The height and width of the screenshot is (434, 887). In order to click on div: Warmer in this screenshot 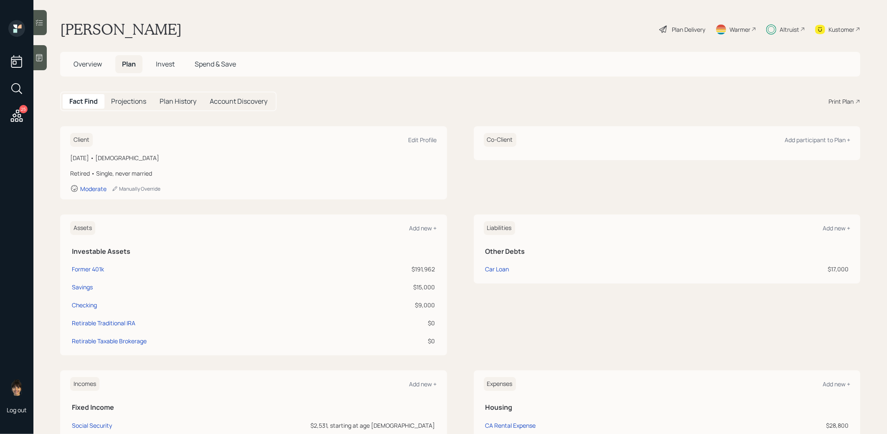, I will do `click(740, 29)`.